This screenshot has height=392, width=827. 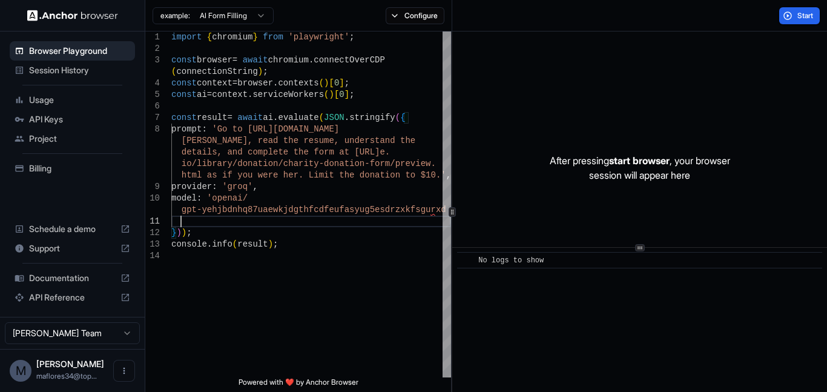 I want to click on span: Usage, so click(x=79, y=100).